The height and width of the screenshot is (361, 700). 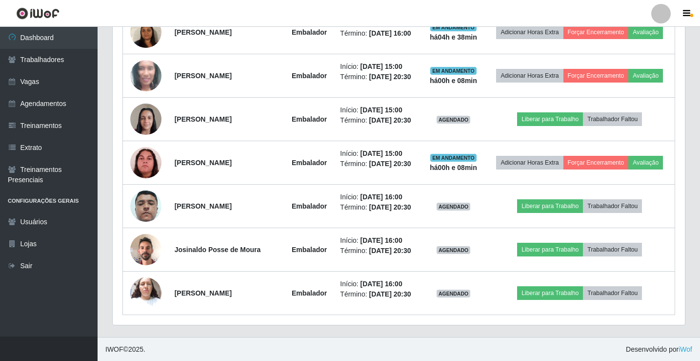 I want to click on img: 1697820743955.jpeg, so click(x=146, y=206).